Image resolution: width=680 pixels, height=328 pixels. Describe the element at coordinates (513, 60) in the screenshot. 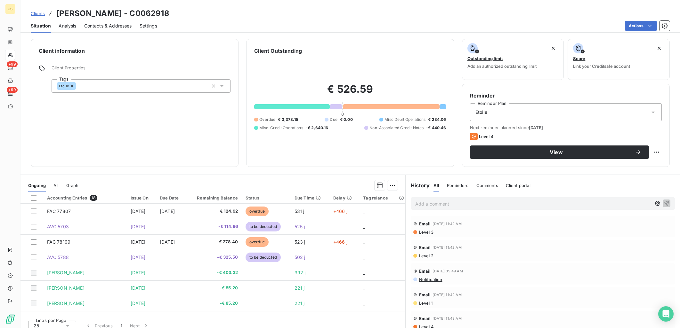

I see `button: Outstanding limitAdd an authorized outstanding limit` at that location.